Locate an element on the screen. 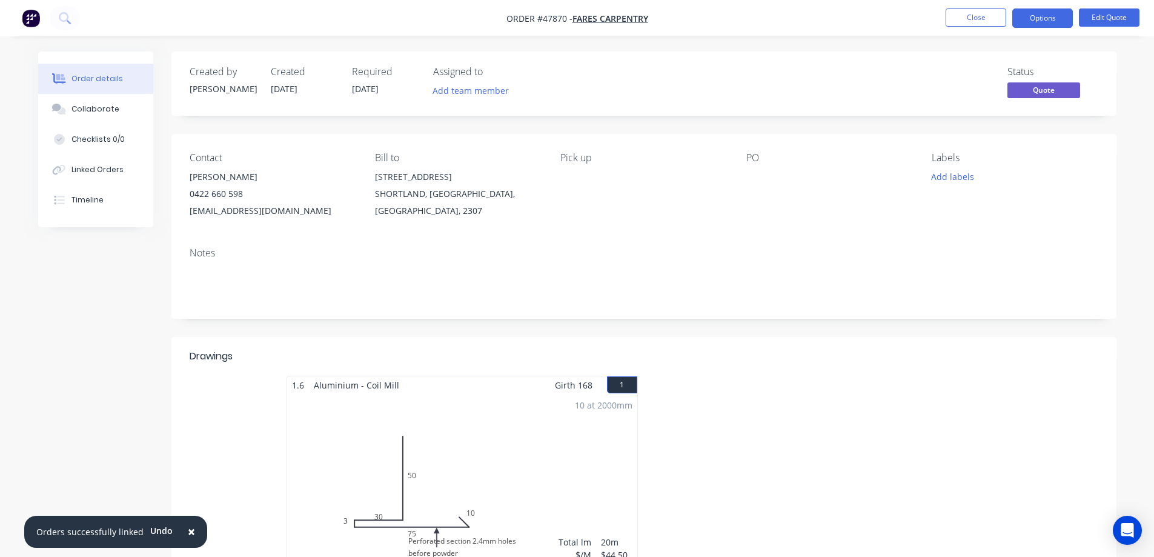 This screenshot has height=557, width=1154. div: 20m is located at coordinates (617, 541).